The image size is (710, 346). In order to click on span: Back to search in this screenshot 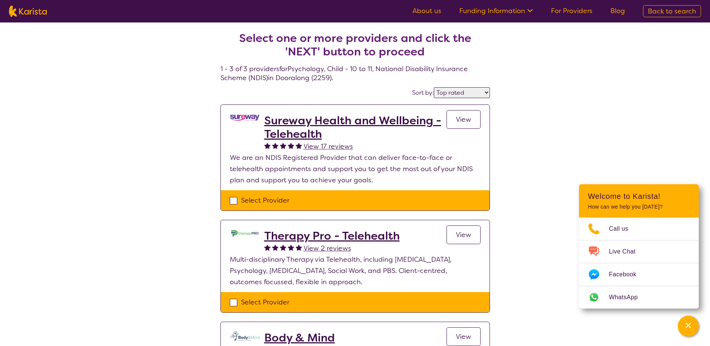, I will do `click(671, 11)`.